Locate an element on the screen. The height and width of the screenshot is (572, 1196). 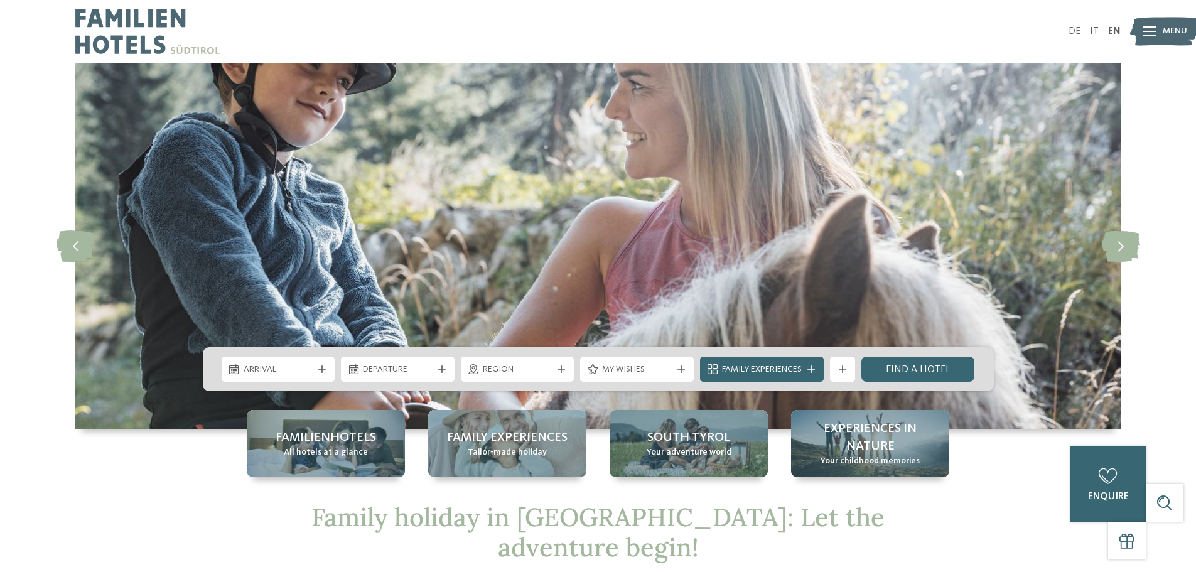
a: DE is located at coordinates (1074, 31).